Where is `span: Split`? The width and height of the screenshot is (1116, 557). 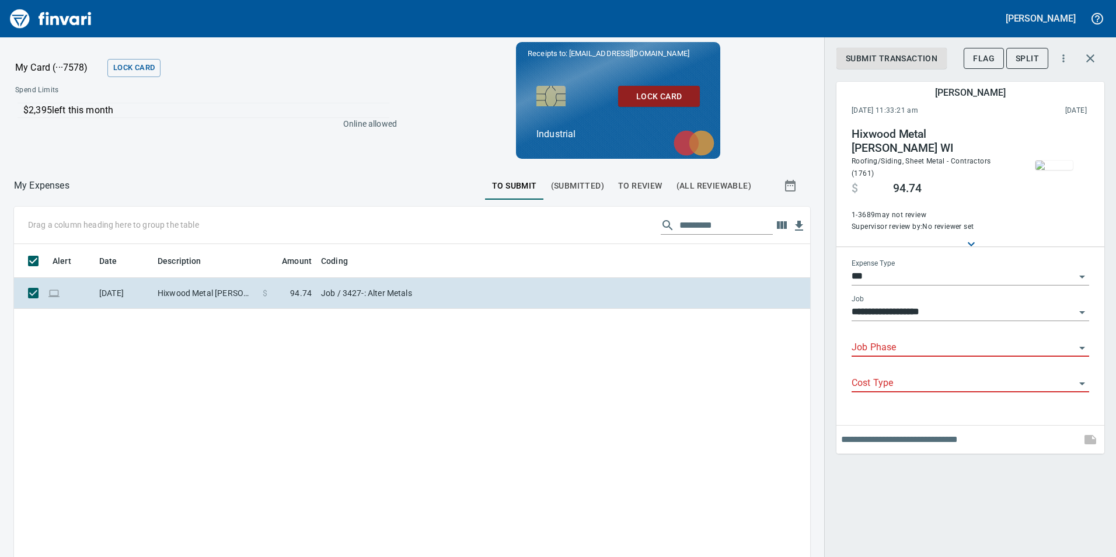
span: Split is located at coordinates (1027, 58).